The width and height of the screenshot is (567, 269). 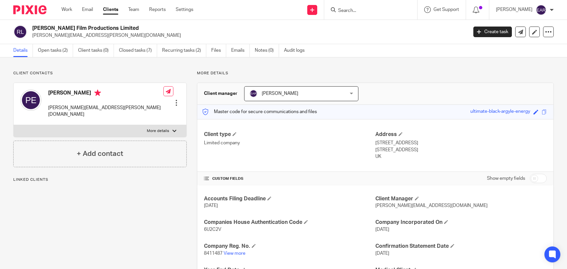 What do you see at coordinates (290, 179) in the screenshot?
I see `h4: CUSTOM FIELDS` at bounding box center [290, 179].